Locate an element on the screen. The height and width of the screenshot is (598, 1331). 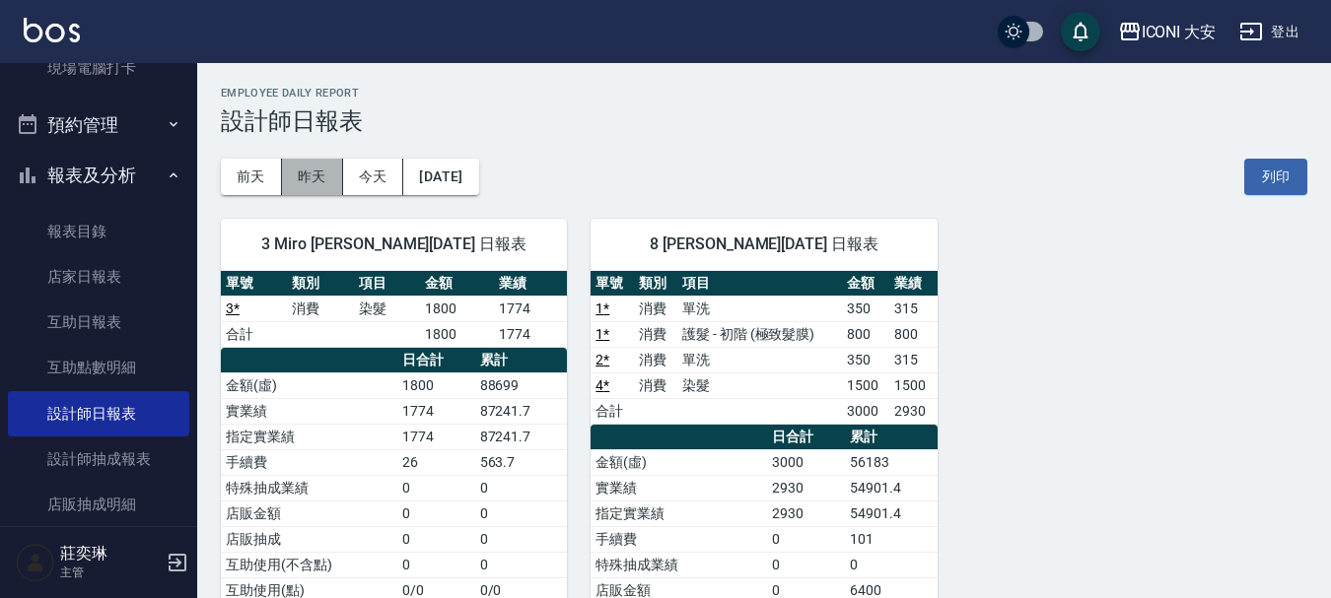
td: 88699 is located at coordinates (521, 385).